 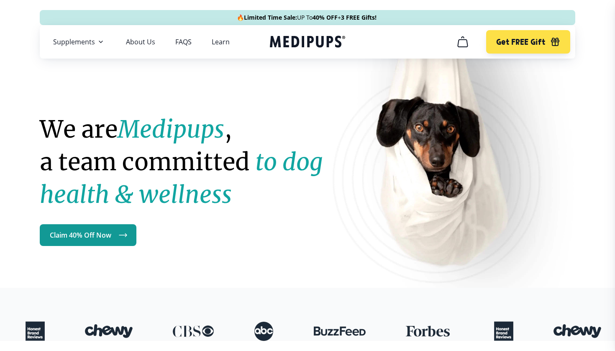 I want to click on a: Claim 40% Off Now, so click(x=88, y=235).